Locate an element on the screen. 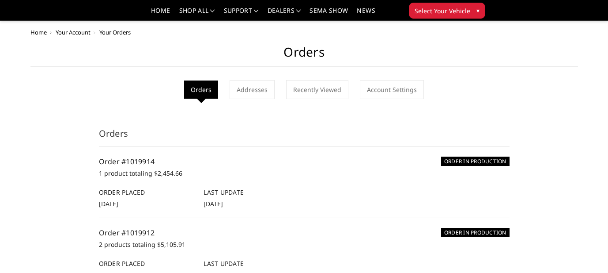 The height and width of the screenshot is (273, 608). a: News is located at coordinates (366, 14).